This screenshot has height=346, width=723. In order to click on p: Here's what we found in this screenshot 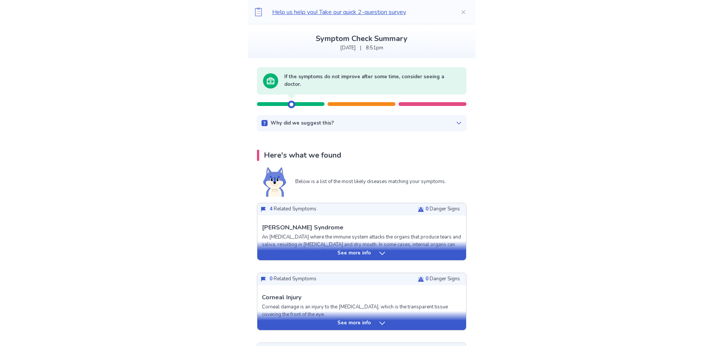, I will do `click(302, 155)`.